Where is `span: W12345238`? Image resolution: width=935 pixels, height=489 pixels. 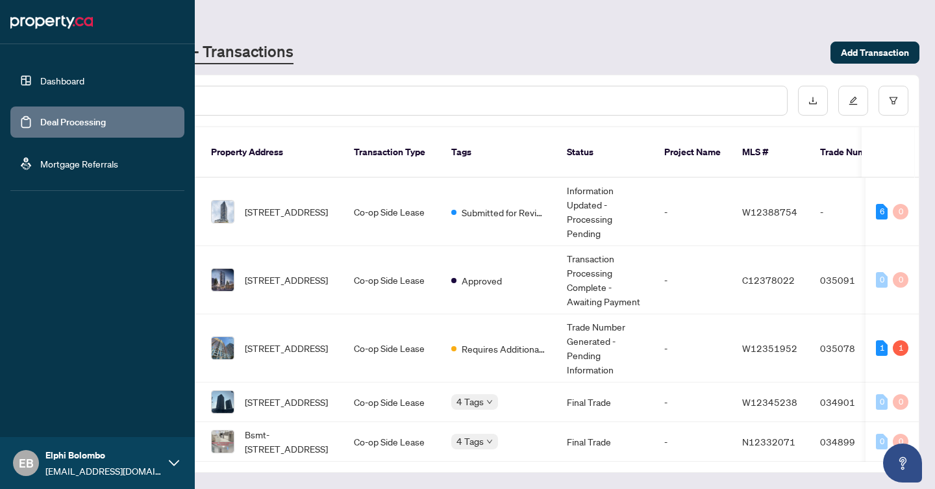
span: W12345238 is located at coordinates (769, 402).